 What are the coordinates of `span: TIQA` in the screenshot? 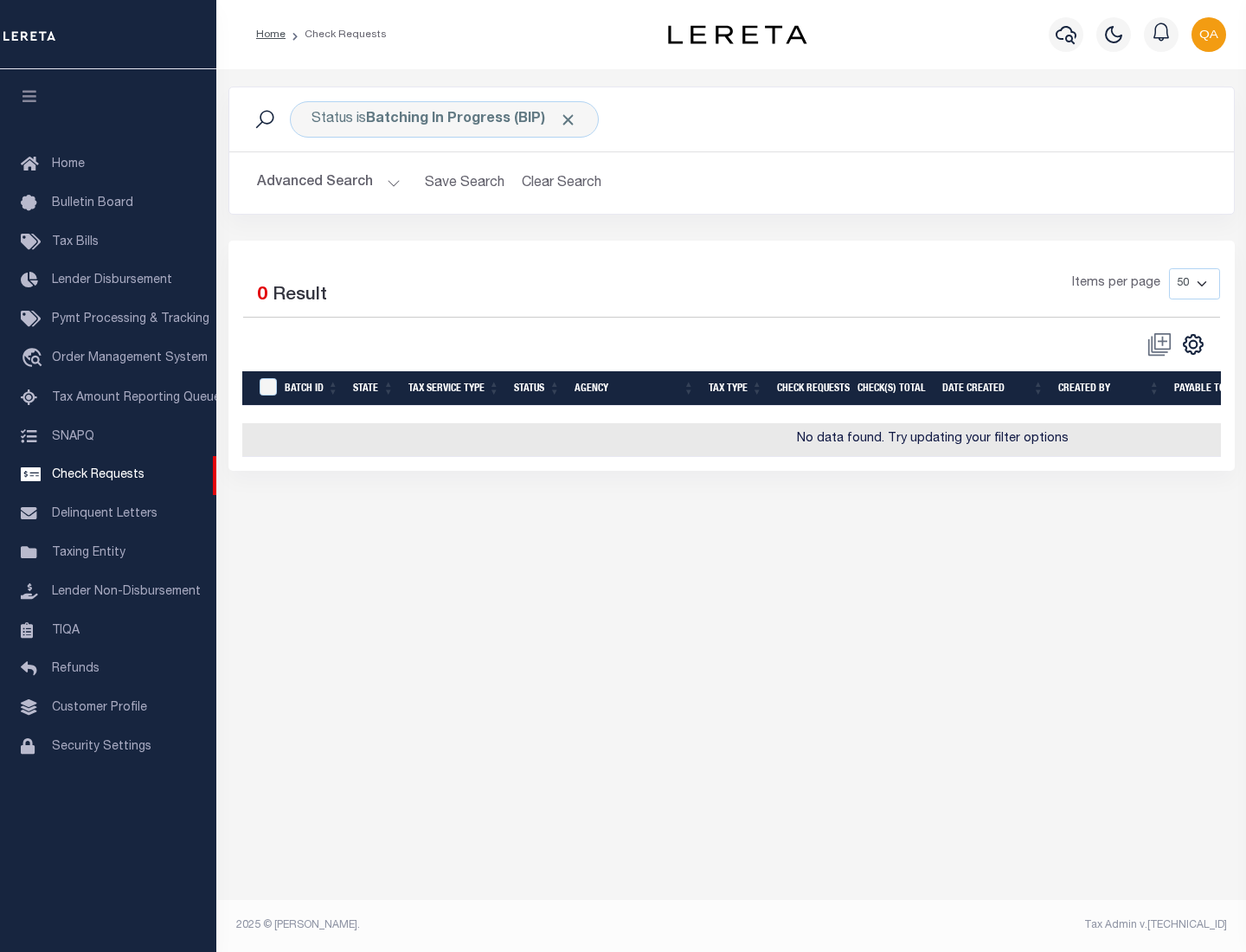 It's located at (66, 630).